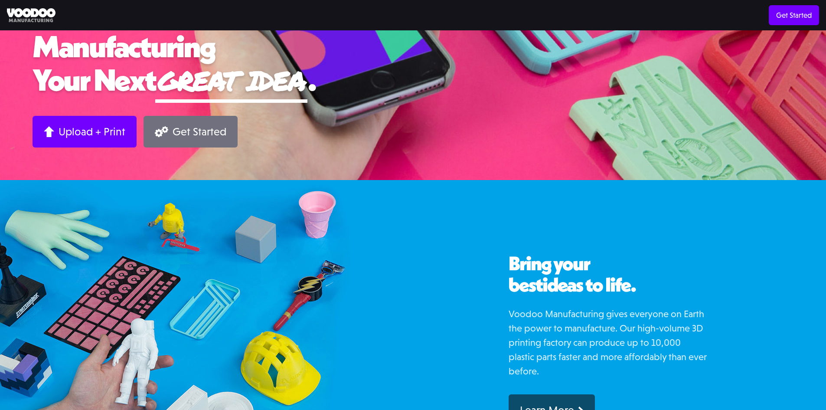 The height and width of the screenshot is (410, 826). I want to click on img: Voodoo Manufacturing logo, so click(31, 15).